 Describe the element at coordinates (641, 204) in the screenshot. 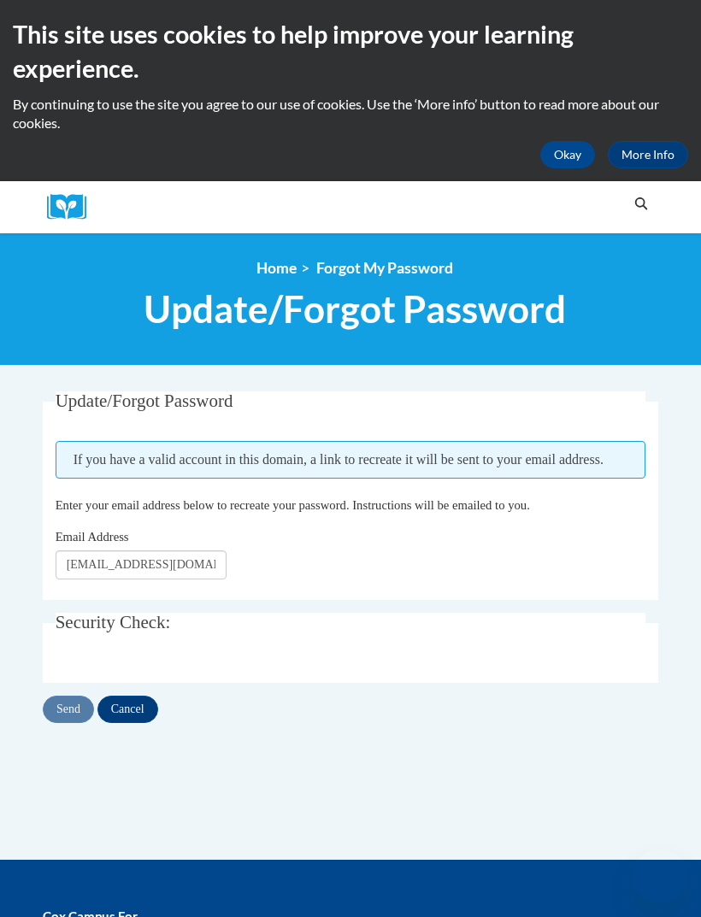

I see `button: Search` at that location.